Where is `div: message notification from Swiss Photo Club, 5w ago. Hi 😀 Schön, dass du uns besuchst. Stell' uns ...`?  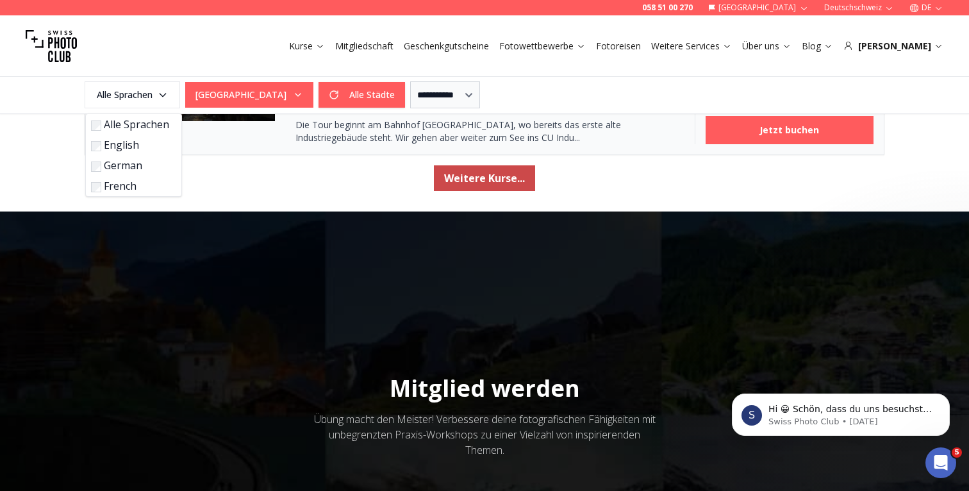
div: message notification from Swiss Photo Club, 5w ago. Hi 😀 Schön, dass du uns besuchst. Stell' uns ... is located at coordinates (128, 48).